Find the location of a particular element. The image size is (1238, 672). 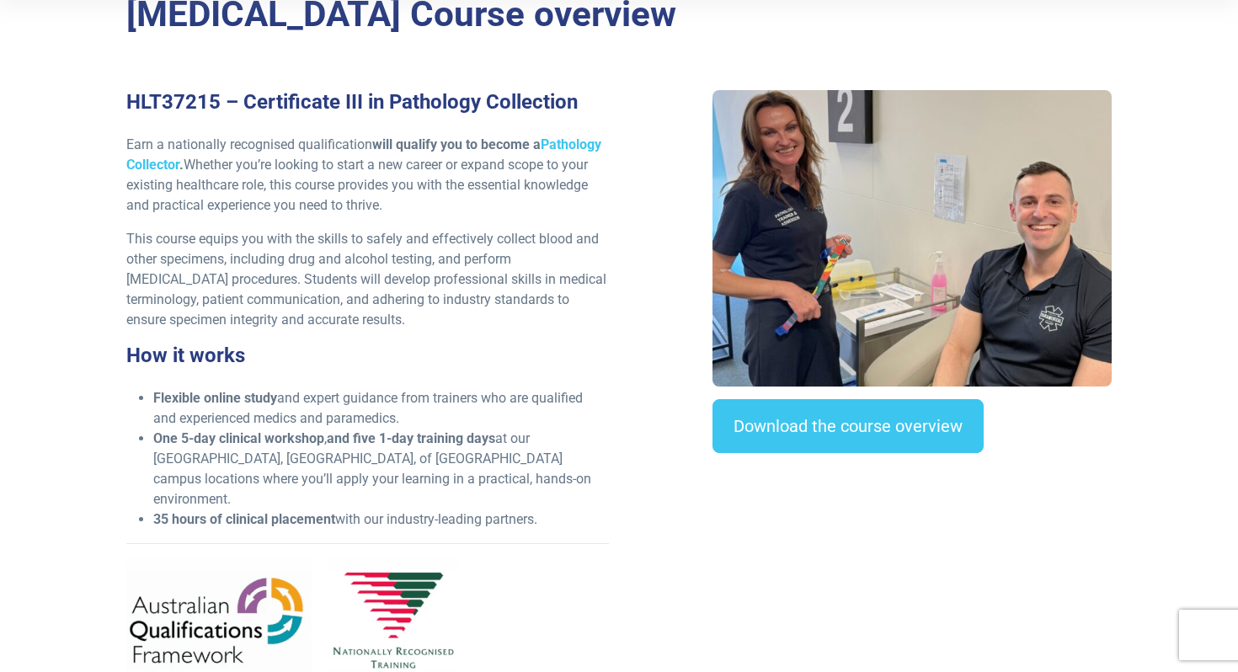

h3: HLT37215 – Certificate III in Pathology Collection is located at coordinates (367, 102).